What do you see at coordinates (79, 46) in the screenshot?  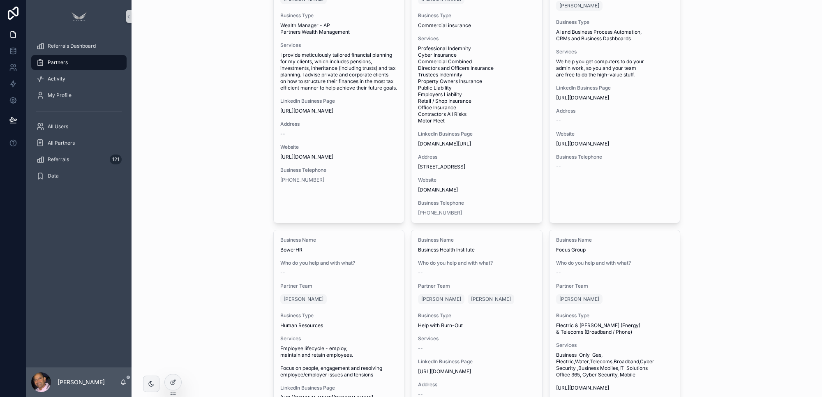 I see `a: Referrals Dashboard` at bounding box center [79, 46].